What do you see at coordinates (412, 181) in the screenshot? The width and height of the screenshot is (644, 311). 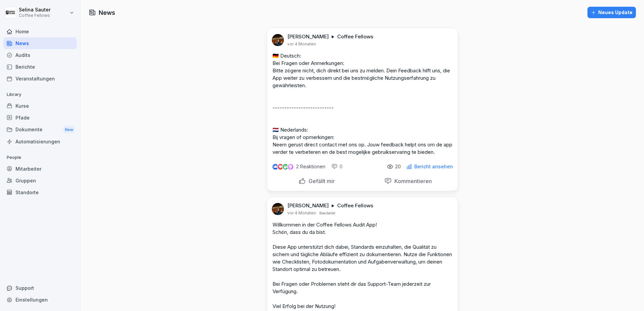 I see `p: Kommentieren` at bounding box center [412, 181].